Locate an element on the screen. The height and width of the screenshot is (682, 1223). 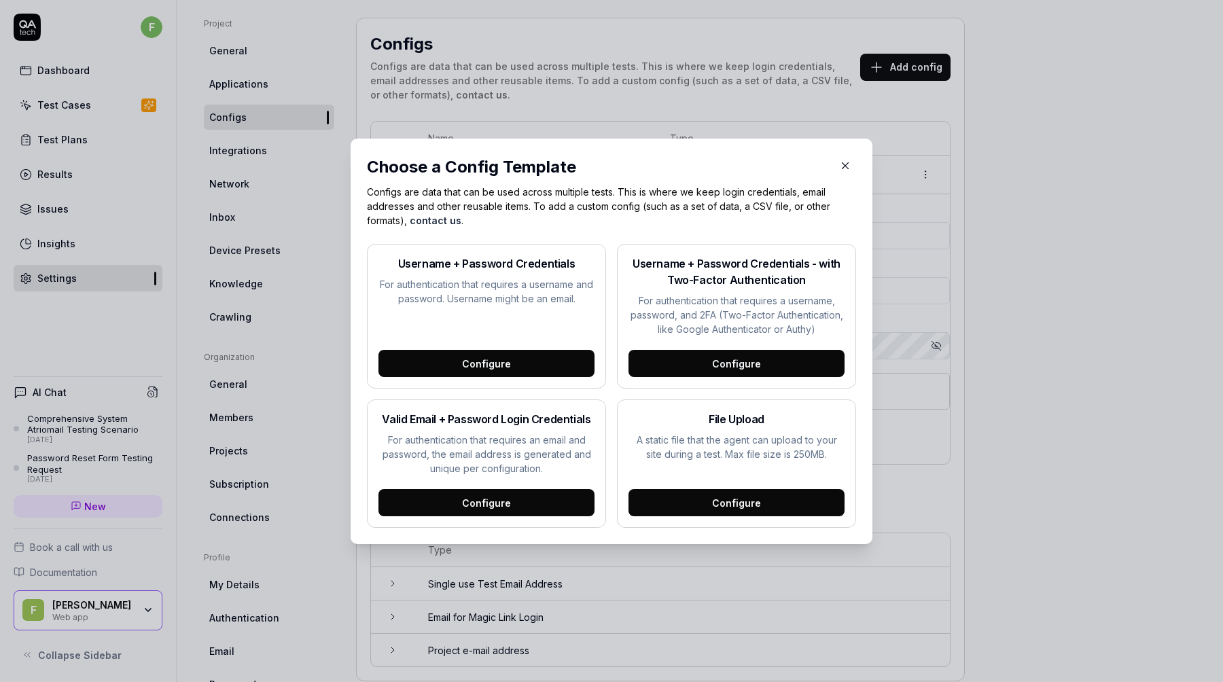
p: Configs are data that can be used across multiple tests. This is where we keep login credentials,... is located at coordinates (612, 206).